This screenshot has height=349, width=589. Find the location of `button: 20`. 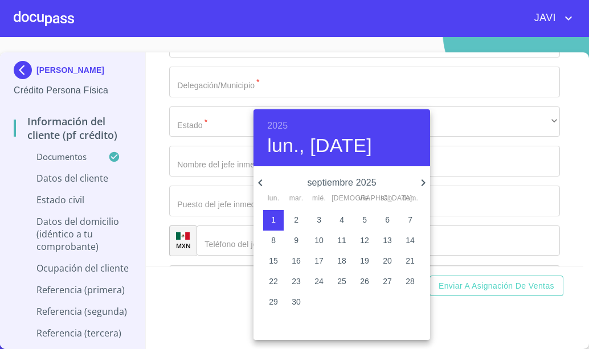

button: 20 is located at coordinates (387, 261).